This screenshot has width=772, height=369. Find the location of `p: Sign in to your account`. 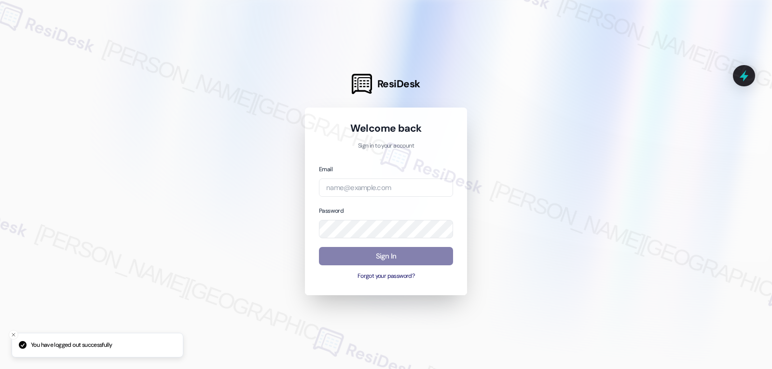

p: Sign in to your account is located at coordinates (386, 146).